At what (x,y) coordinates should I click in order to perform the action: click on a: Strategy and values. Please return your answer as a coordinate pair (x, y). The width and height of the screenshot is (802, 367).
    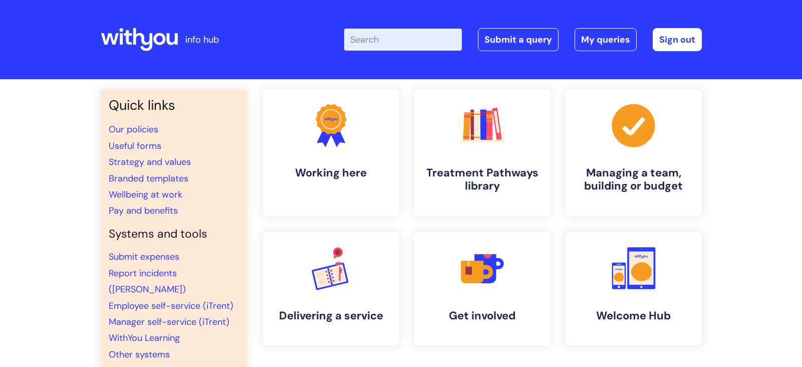
    Looking at the image, I should click on (150, 162).